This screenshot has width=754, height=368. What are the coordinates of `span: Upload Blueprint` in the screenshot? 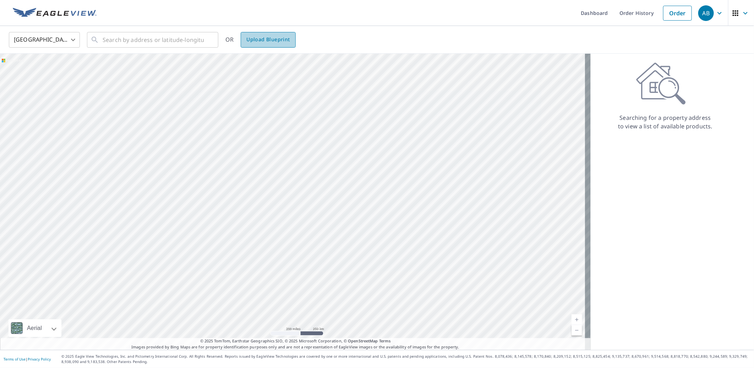 It's located at (268, 39).